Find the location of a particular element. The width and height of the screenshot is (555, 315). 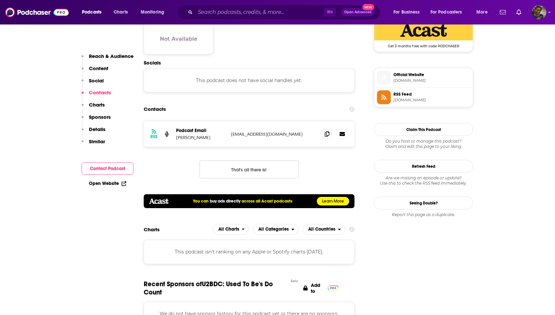

button: Refresh Feed is located at coordinates (424, 166).